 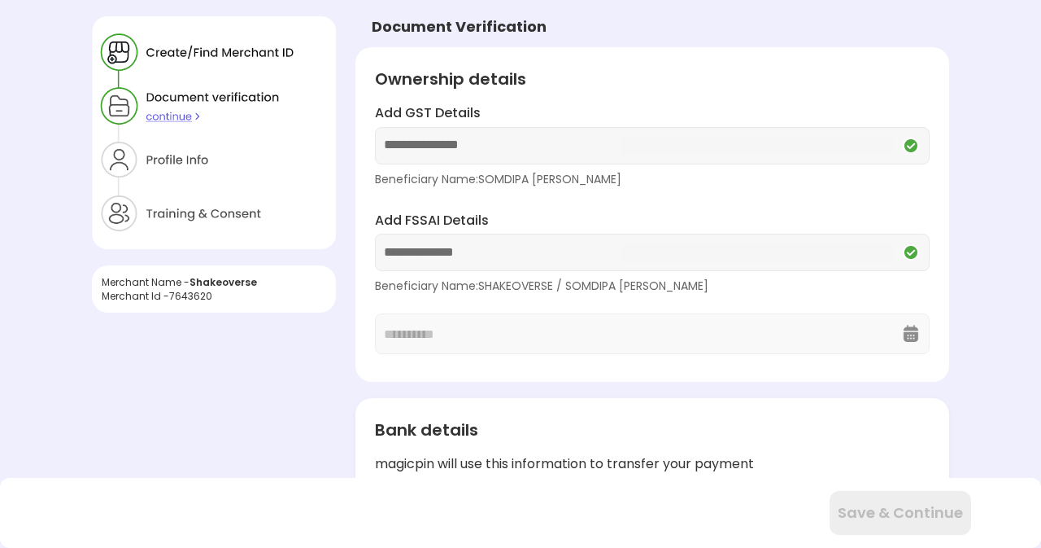 I want to click on span: Shakeoverse, so click(x=223, y=282).